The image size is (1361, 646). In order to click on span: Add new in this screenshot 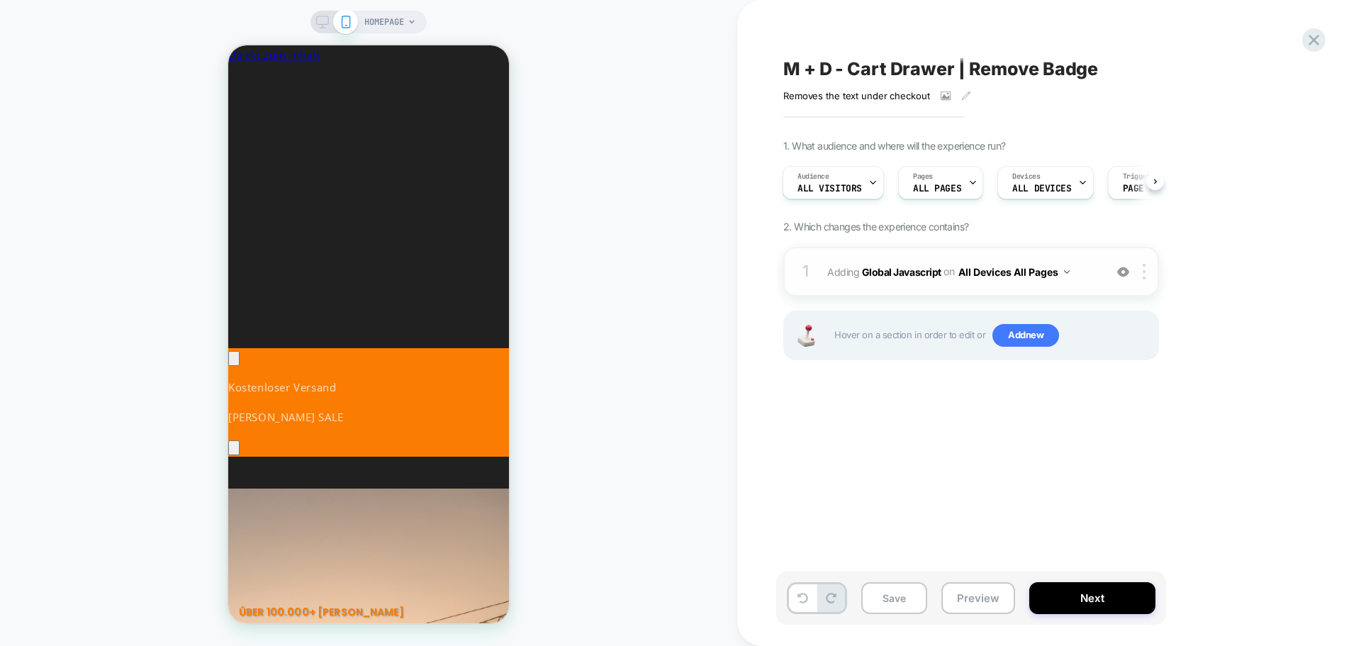, I will do `click(1026, 335)`.